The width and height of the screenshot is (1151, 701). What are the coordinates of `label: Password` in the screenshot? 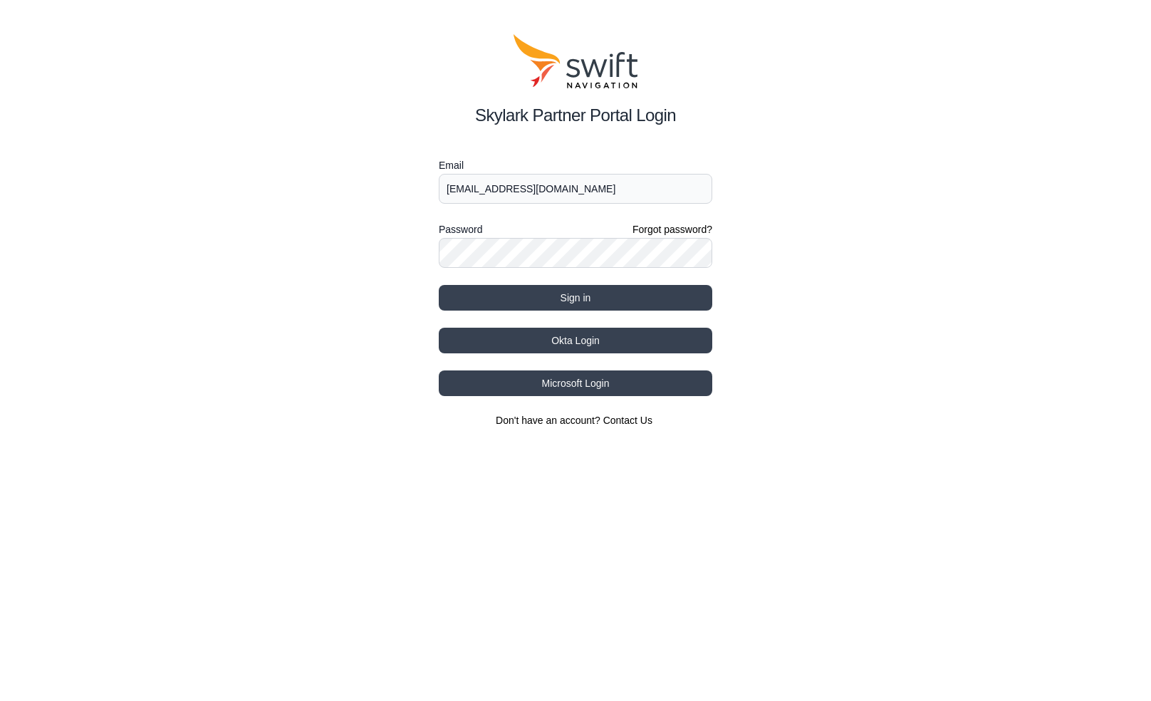 It's located at (460, 229).